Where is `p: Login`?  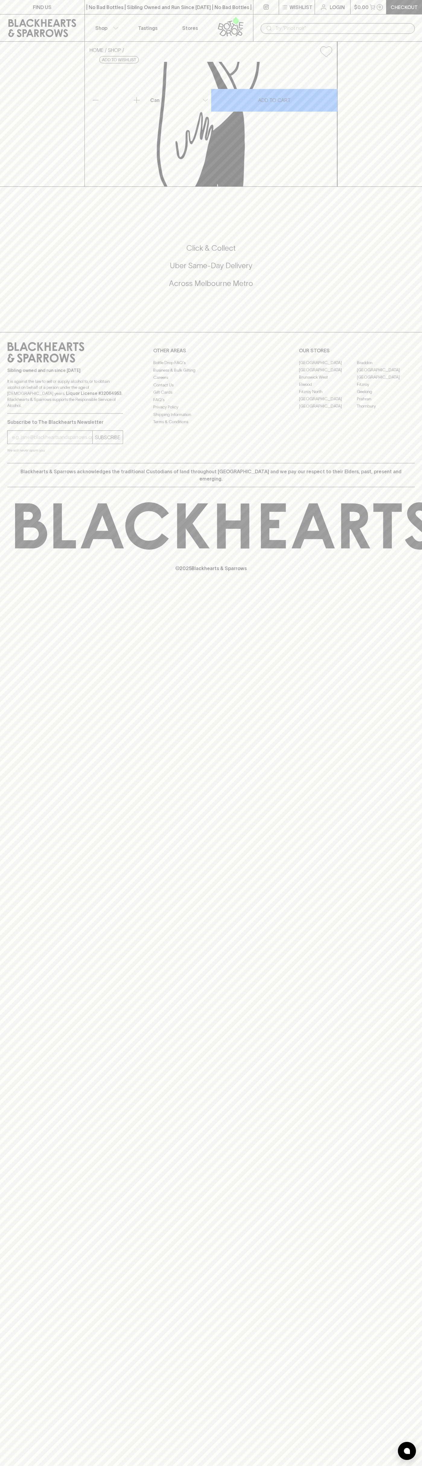 p: Login is located at coordinates (337, 7).